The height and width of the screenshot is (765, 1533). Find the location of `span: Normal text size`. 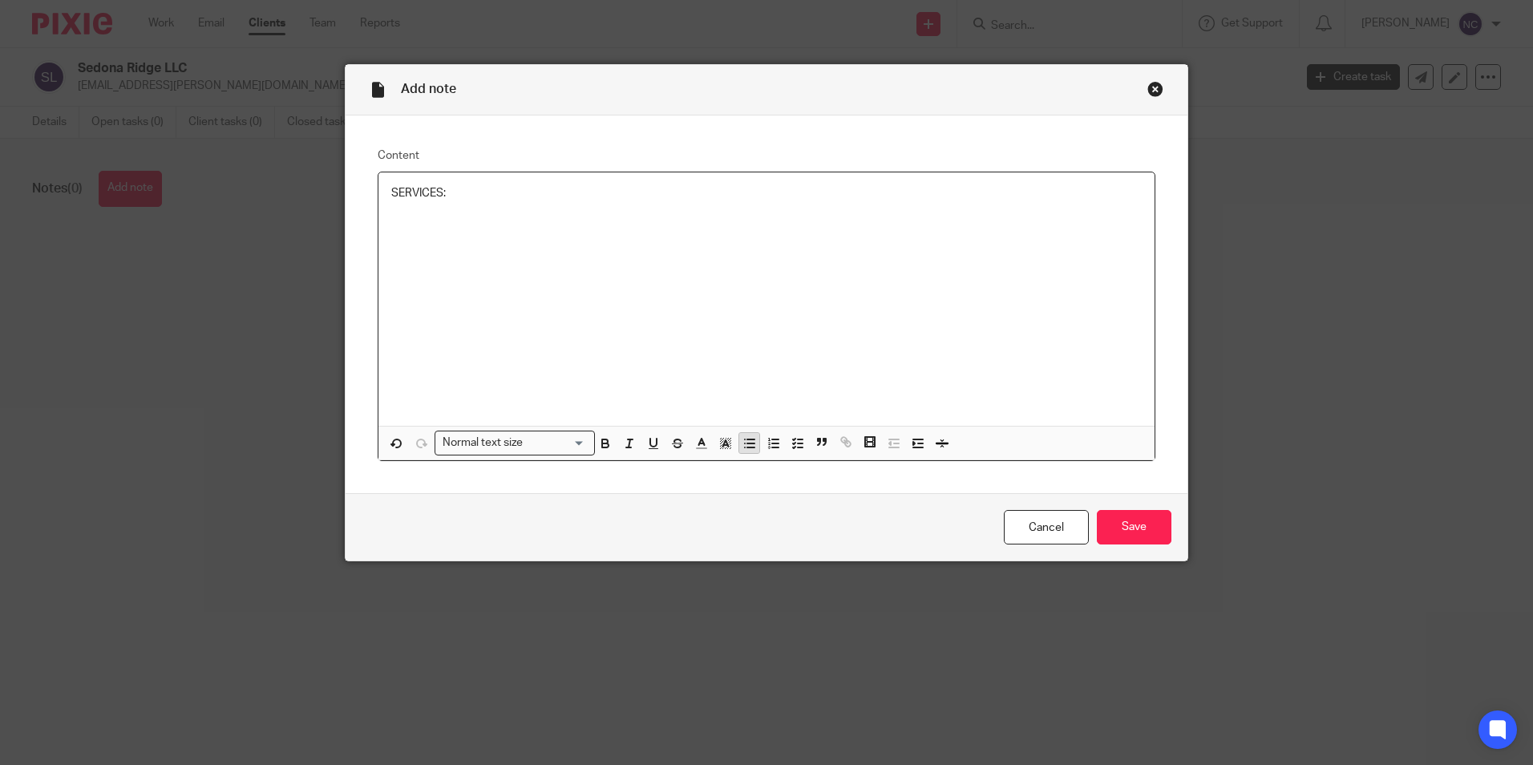

span: Normal text size is located at coordinates (482, 443).